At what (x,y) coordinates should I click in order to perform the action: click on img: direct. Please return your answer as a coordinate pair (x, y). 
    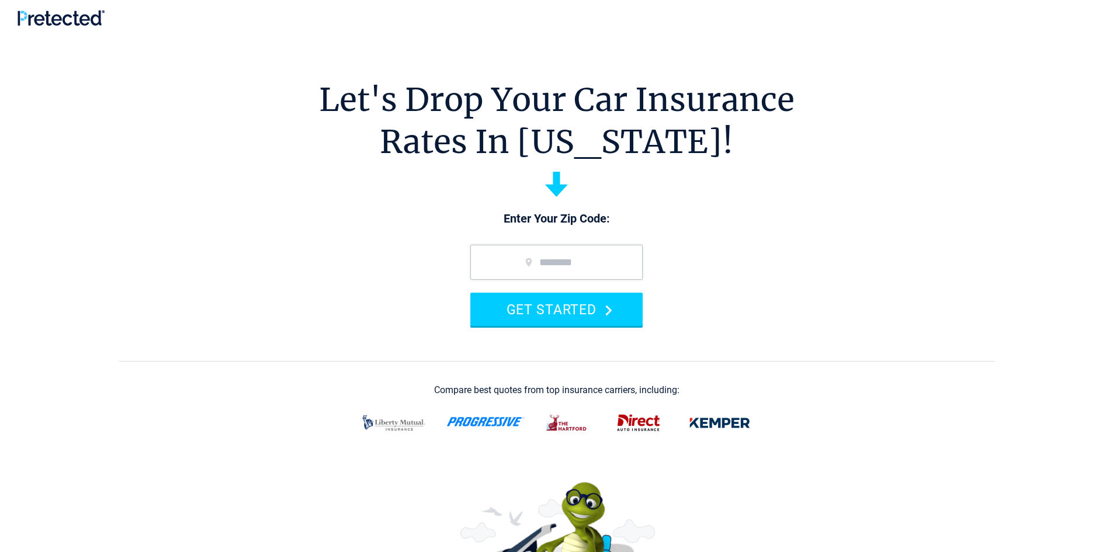
    Looking at the image, I should click on (639, 423).